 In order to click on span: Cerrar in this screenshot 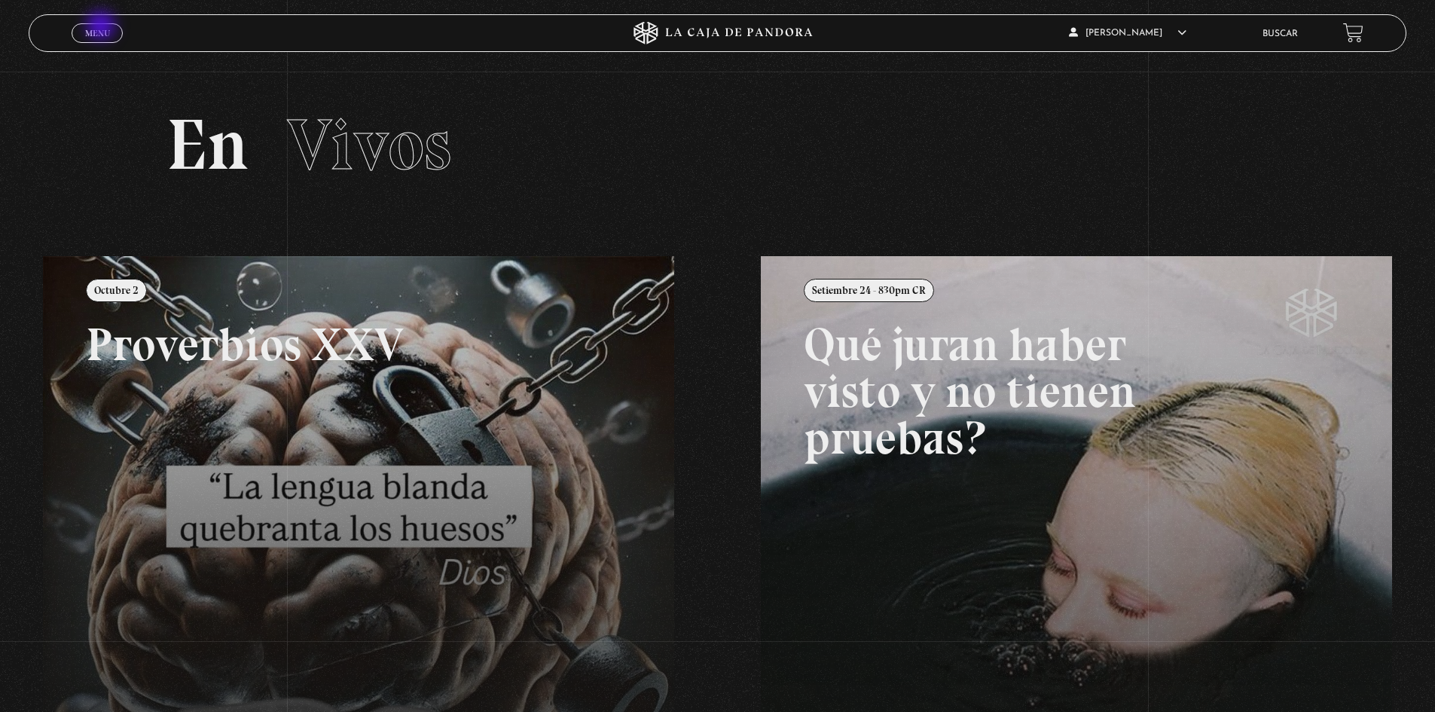, I will do `click(97, 47)`.